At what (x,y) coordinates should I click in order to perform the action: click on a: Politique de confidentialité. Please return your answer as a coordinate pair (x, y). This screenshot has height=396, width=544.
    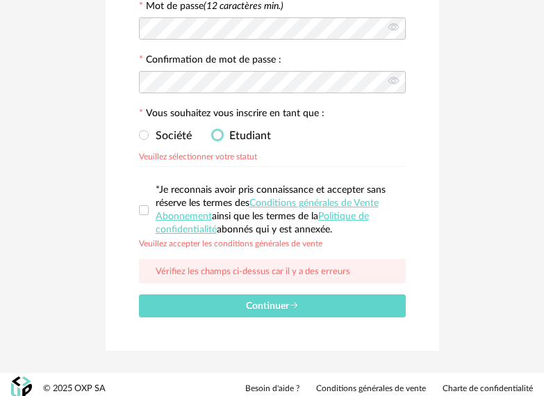
    Looking at the image, I should click on (262, 222).